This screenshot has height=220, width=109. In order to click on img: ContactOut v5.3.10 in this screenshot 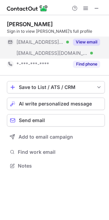, I will do `click(28, 8)`.